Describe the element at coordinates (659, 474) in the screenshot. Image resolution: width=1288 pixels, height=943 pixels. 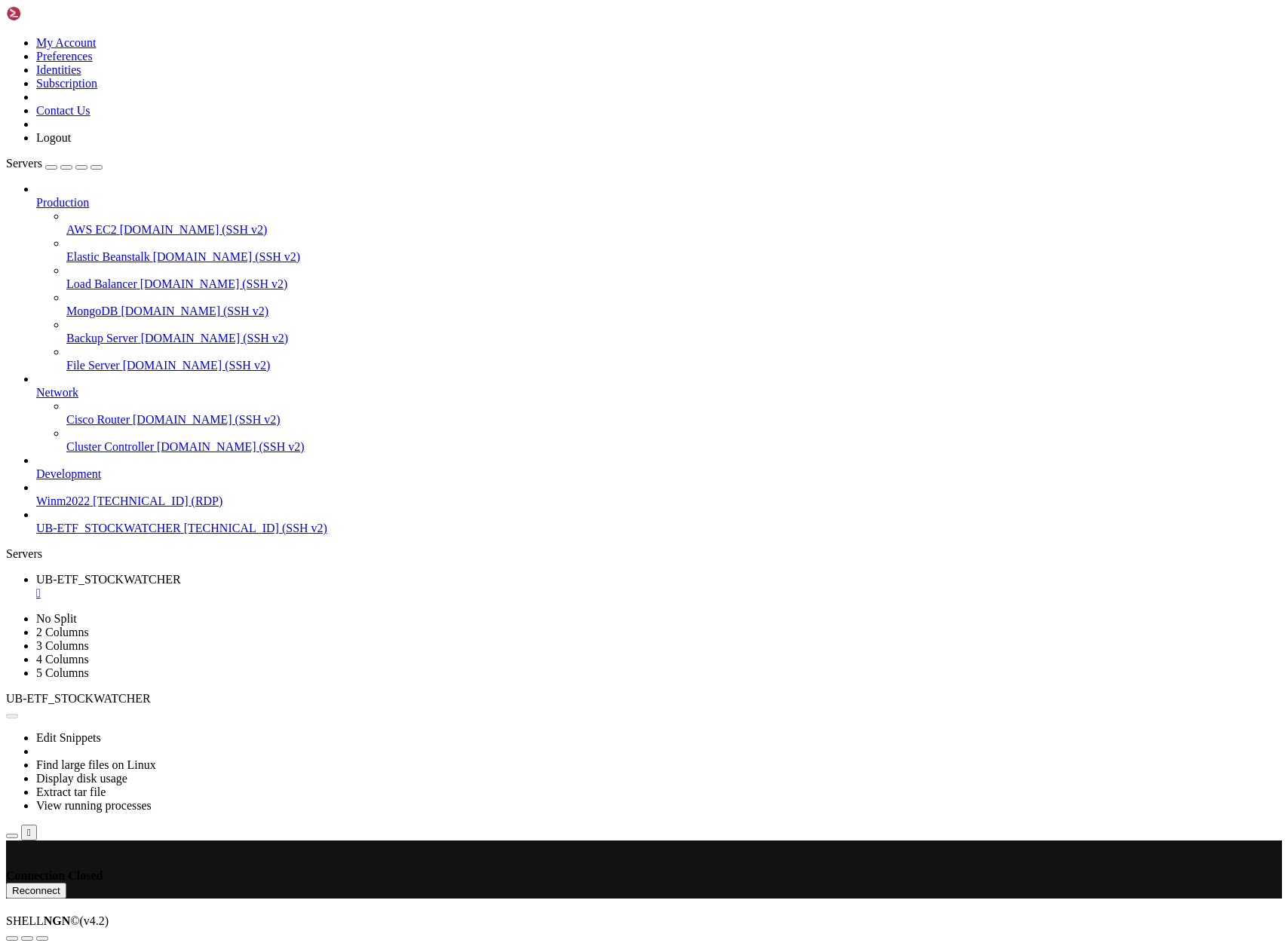
I see `a: Development` at that location.